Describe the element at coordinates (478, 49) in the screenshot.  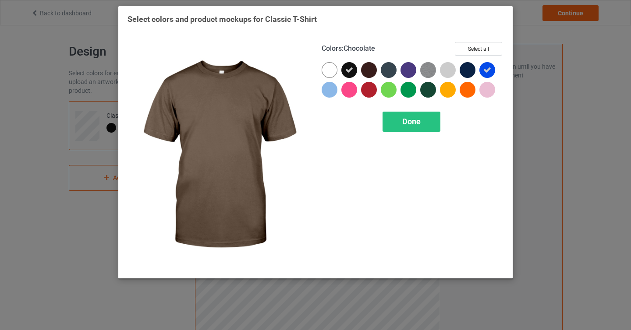
I see `button: Select all` at that location.